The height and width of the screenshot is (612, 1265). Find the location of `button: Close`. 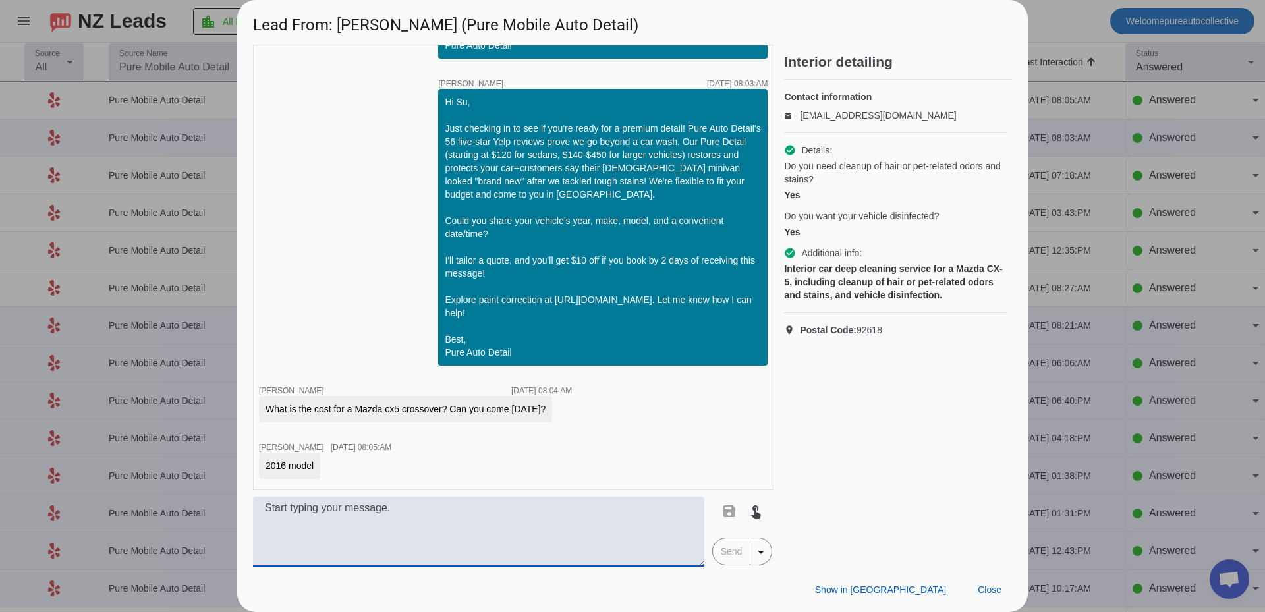

button: Close is located at coordinates (989, 590).